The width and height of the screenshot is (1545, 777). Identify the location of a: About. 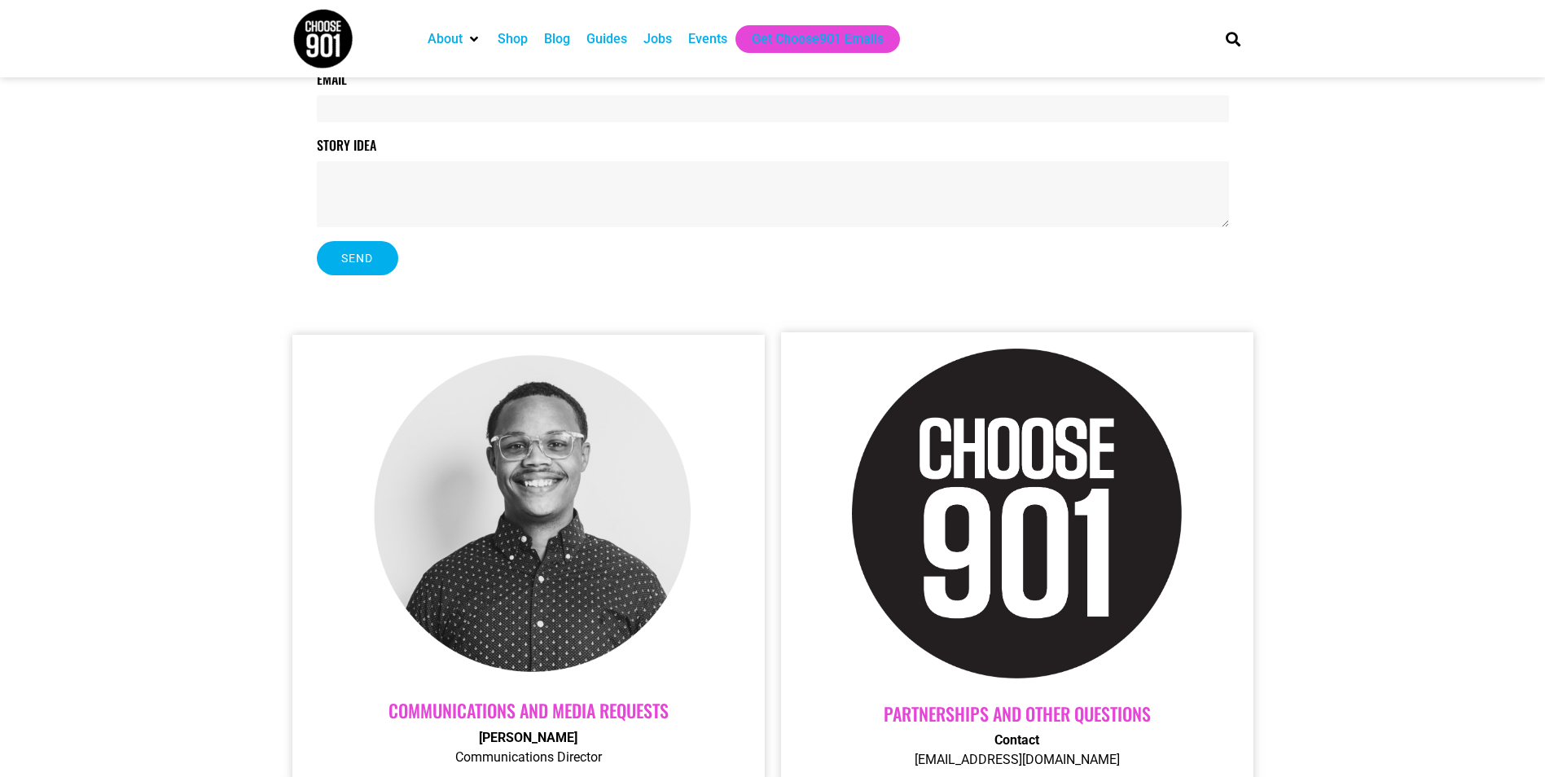
(445, 39).